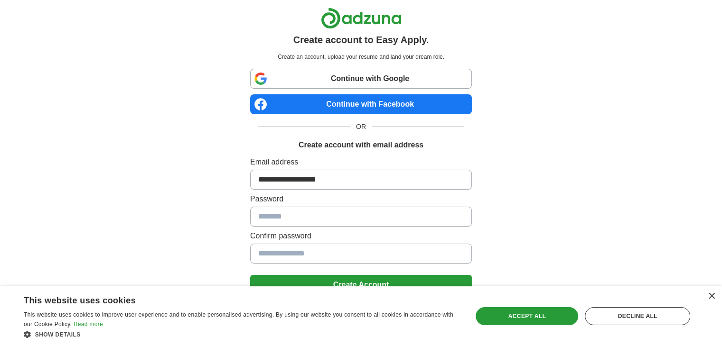  I want to click on h1: Create account with email address, so click(361, 145).